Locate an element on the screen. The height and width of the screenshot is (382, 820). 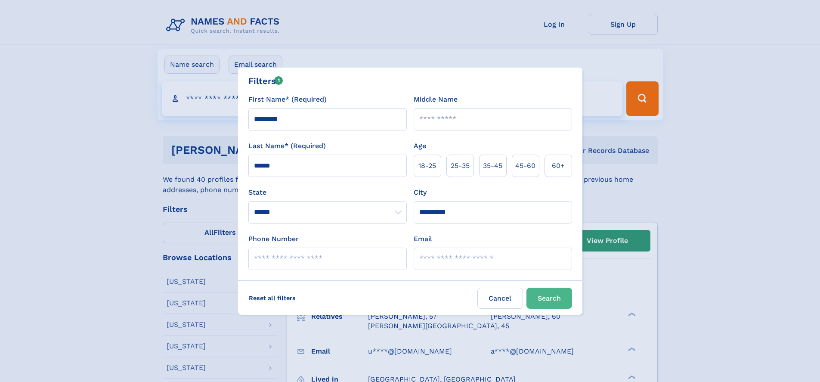
label: Cancel is located at coordinates (500, 298).